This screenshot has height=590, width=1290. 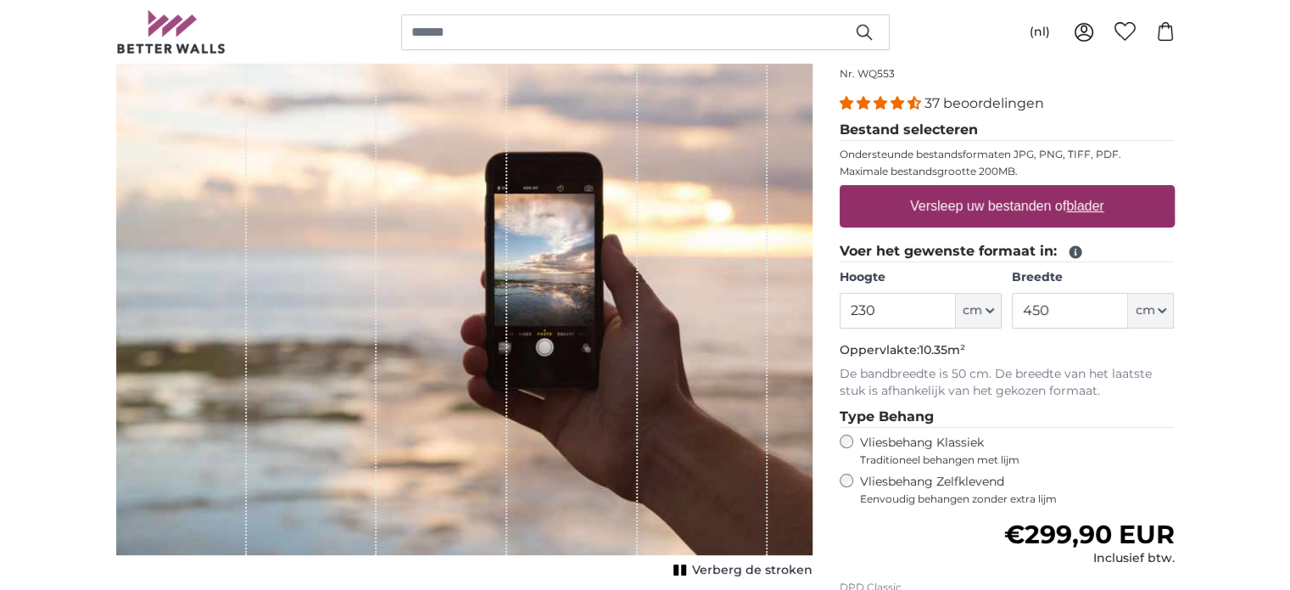 I want to click on legend: Bestand selecteren, so click(x=1007, y=130).